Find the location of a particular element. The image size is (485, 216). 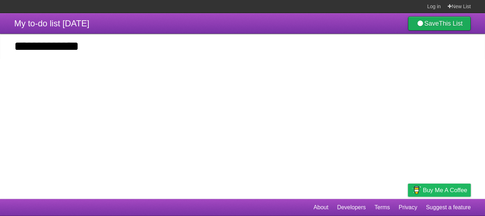

a: SaveThis List is located at coordinates (440, 23).